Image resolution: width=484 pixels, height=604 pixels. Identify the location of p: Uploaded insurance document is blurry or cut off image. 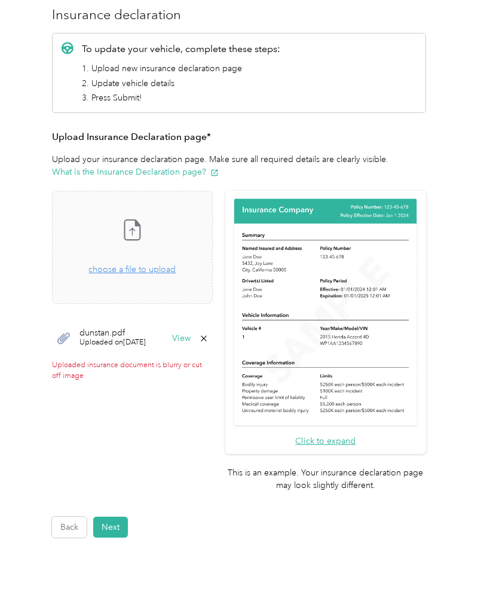
(132, 370).